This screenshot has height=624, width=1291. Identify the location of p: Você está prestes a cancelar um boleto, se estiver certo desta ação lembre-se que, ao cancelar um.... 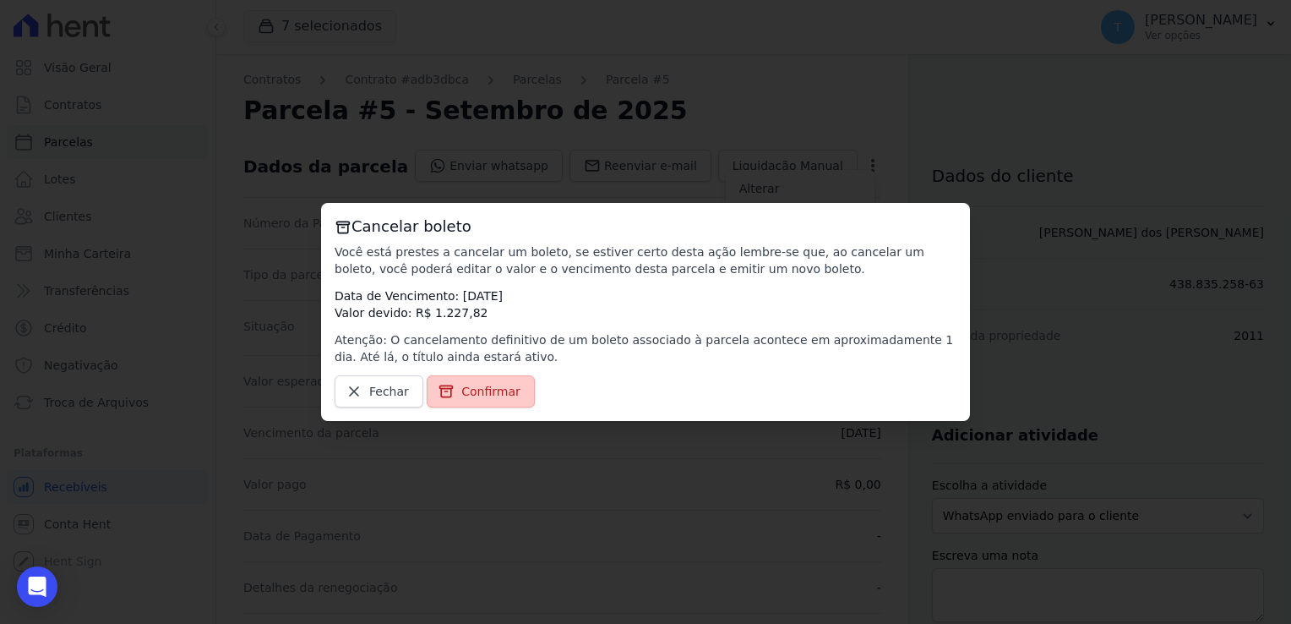
(646, 260).